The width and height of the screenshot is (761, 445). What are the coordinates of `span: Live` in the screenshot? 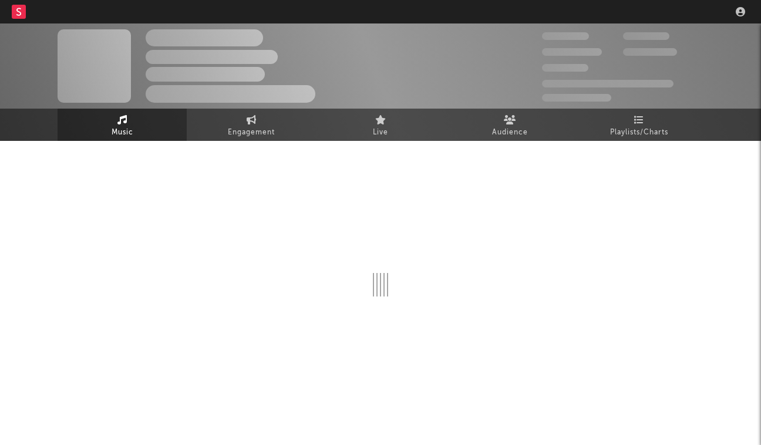 It's located at (381, 133).